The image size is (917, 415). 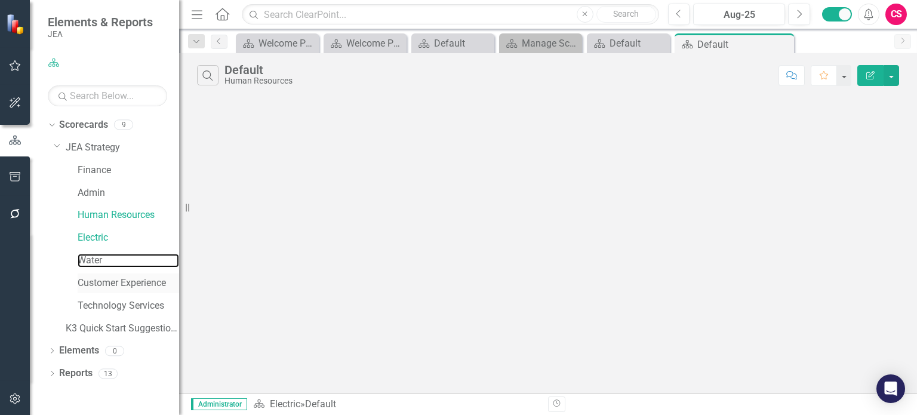 I want to click on a: JEA Strategy, so click(x=122, y=148).